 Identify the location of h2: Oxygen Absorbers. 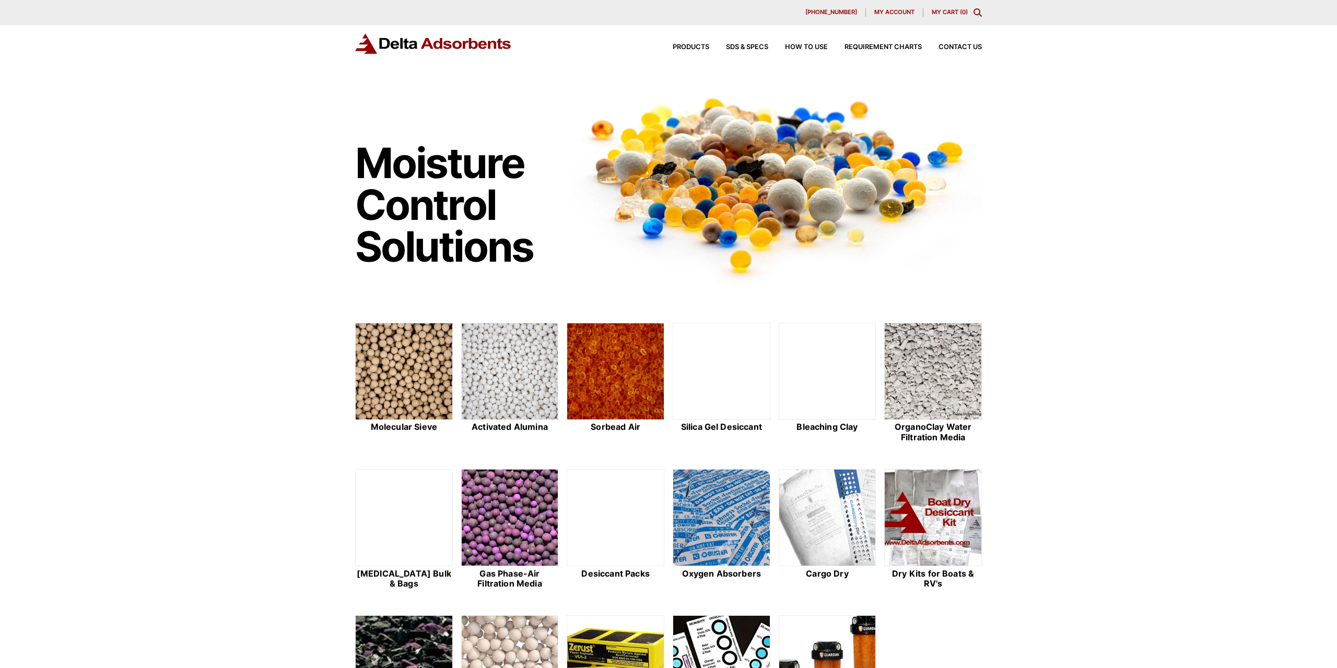
(721, 573).